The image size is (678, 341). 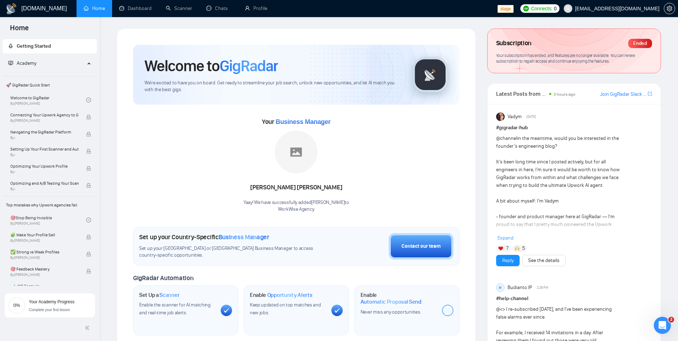 I want to click on span: export, so click(x=650, y=94).